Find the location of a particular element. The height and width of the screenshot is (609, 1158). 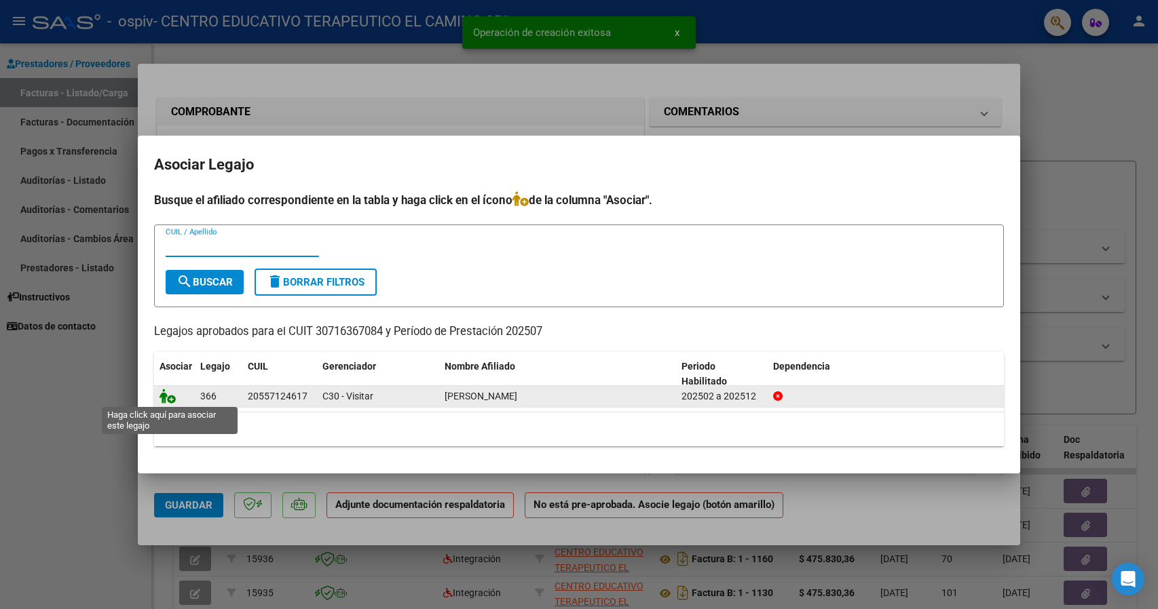

span: Dependencia is located at coordinates (802, 367).